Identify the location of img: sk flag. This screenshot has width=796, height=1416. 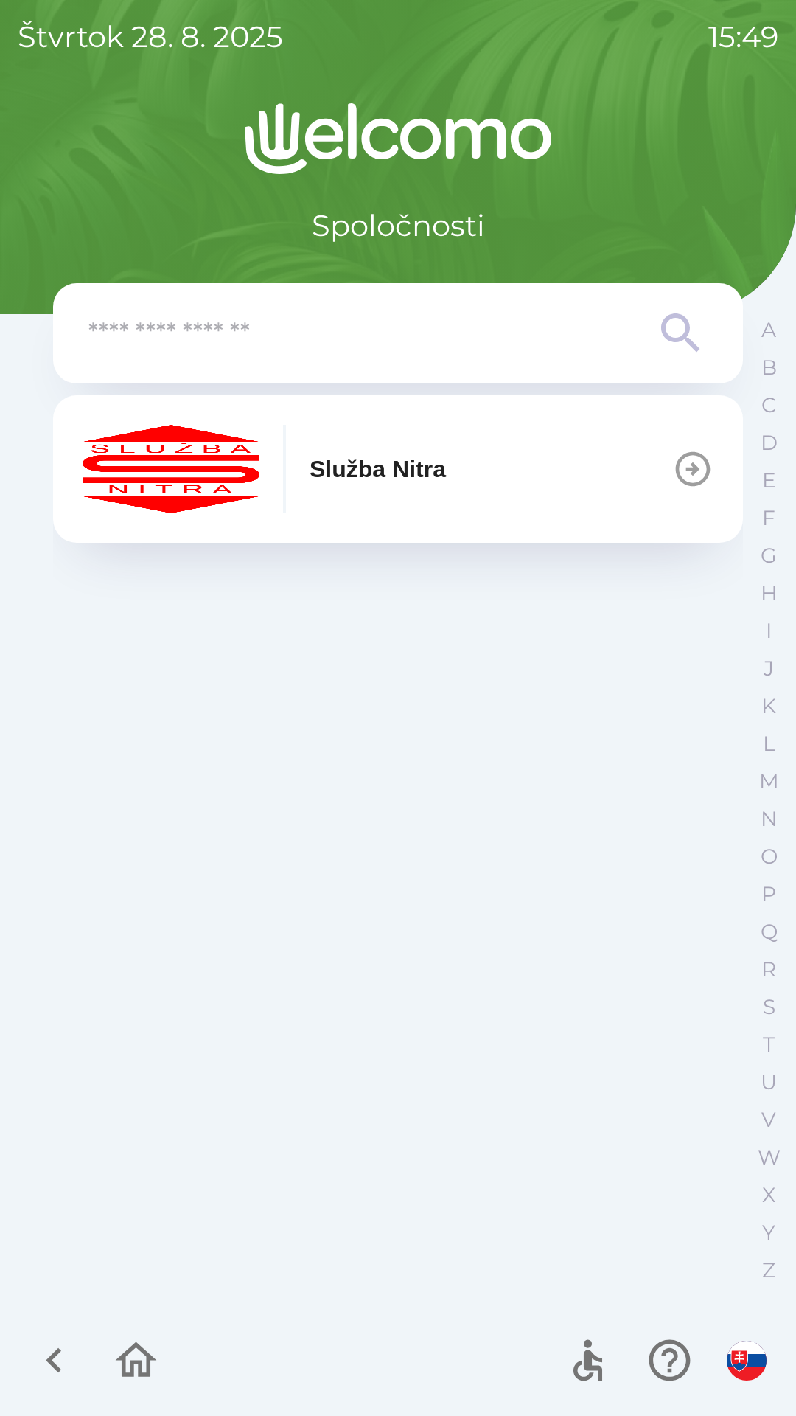
(747, 1361).